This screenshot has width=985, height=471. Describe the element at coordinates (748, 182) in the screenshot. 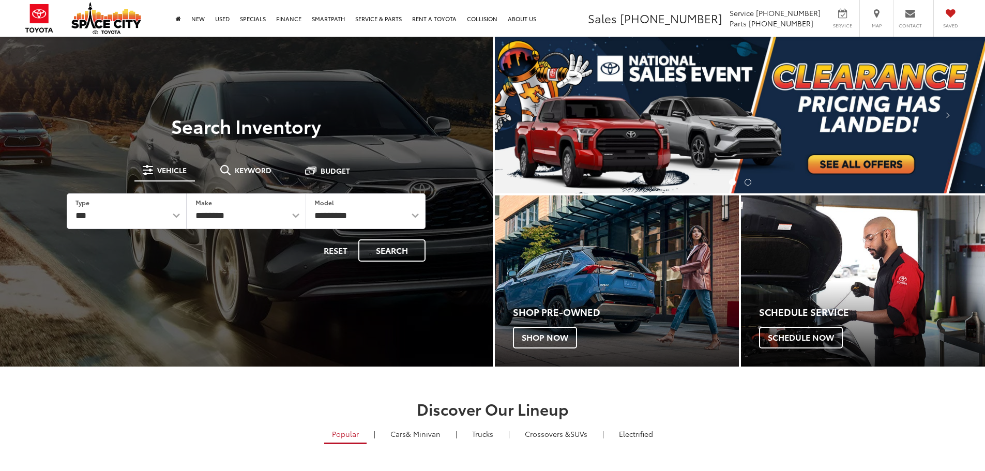

I see `li: Go to slide number 2.` at that location.